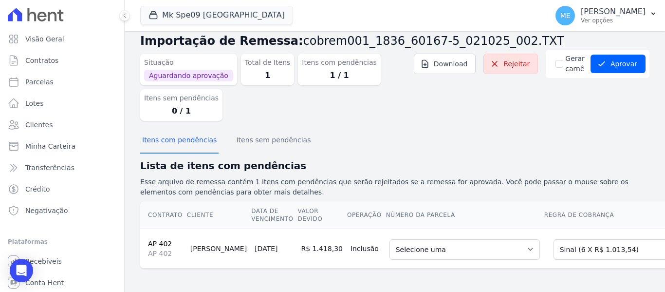 Image resolution: width=665 pixels, height=292 pixels. What do you see at coordinates (37, 189) in the screenshot?
I see `span: Crédito` at bounding box center [37, 189].